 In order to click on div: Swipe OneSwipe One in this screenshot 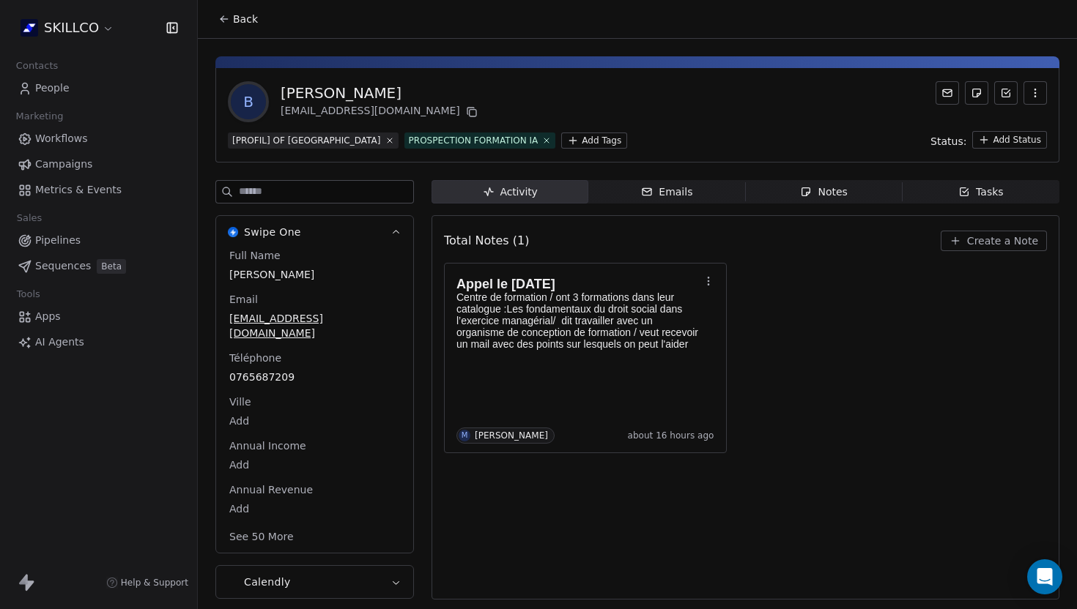, I will do `click(314, 401)`.